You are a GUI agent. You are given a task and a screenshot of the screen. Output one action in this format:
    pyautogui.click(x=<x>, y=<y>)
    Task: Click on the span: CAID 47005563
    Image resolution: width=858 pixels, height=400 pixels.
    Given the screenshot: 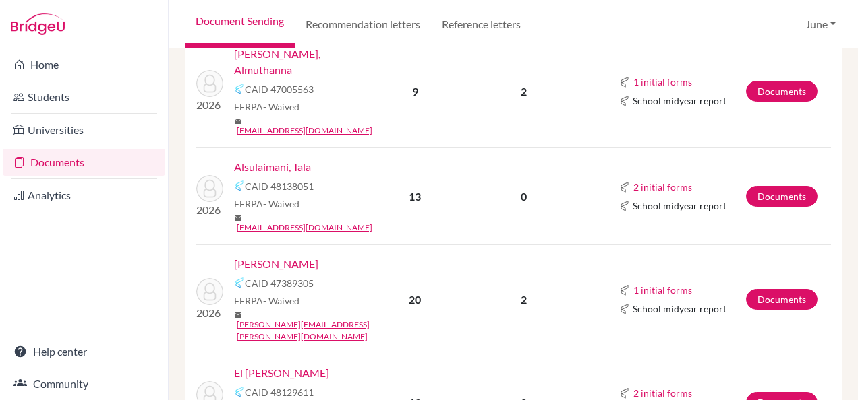 What is the action you would take?
    pyautogui.click(x=279, y=89)
    